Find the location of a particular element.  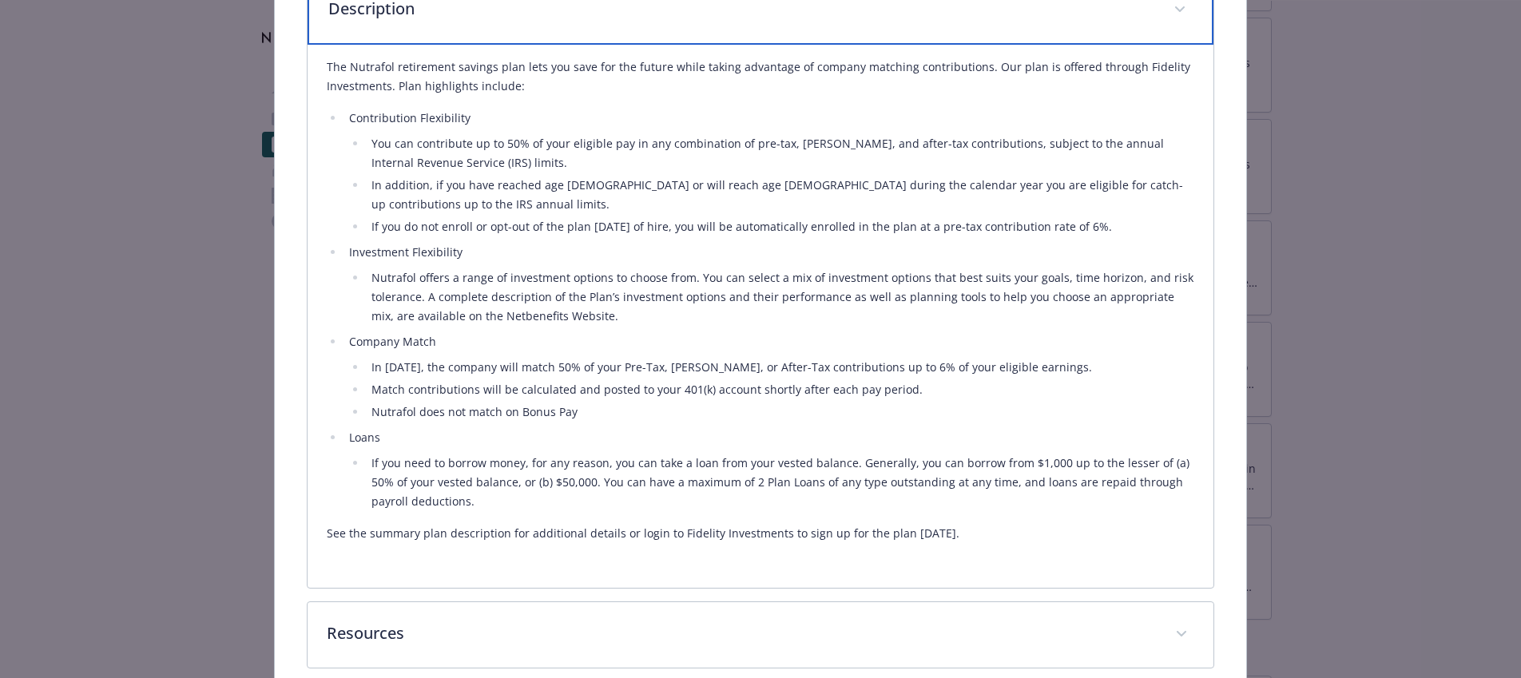

li: Nutrafol offers a range of investment options to choose from. You can select a mix of investment ... is located at coordinates (781, 297).